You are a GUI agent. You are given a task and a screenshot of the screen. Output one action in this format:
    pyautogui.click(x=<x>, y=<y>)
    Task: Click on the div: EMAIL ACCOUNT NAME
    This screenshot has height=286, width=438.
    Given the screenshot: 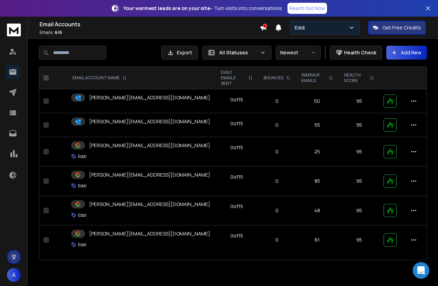 What is the action you would take?
    pyautogui.click(x=99, y=78)
    